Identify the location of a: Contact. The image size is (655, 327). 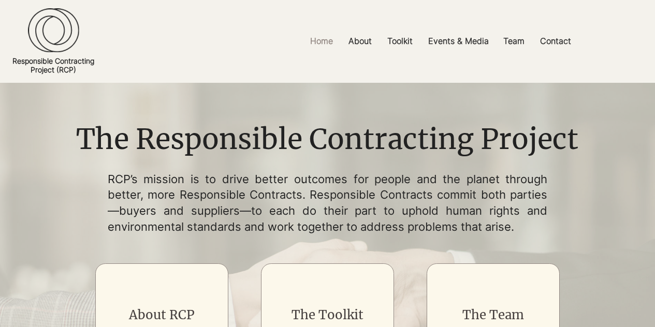
(556, 41).